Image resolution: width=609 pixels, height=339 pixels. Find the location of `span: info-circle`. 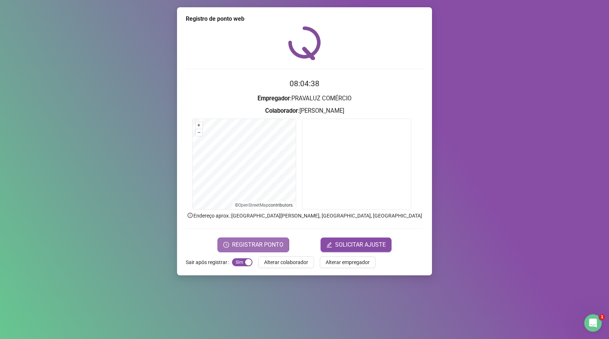

span: info-circle is located at coordinates (190, 216).